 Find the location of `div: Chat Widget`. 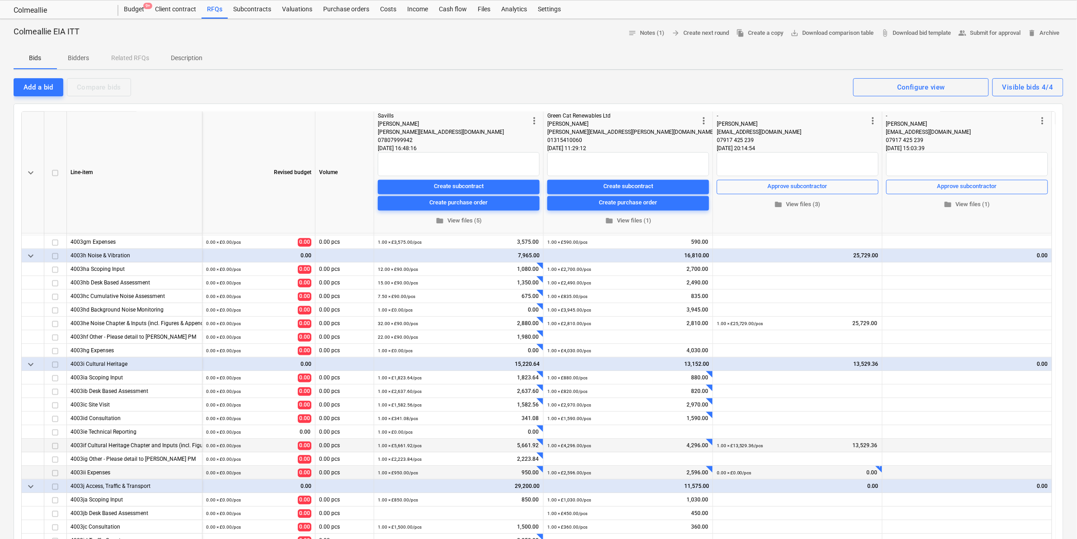

div: Chat Widget is located at coordinates (1055, 517).